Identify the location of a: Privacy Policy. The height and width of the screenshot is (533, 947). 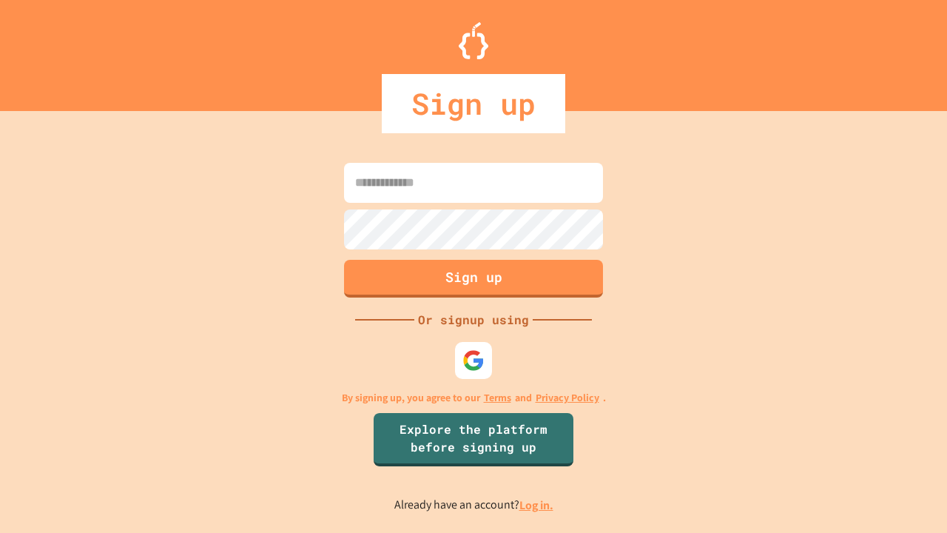
(568, 397).